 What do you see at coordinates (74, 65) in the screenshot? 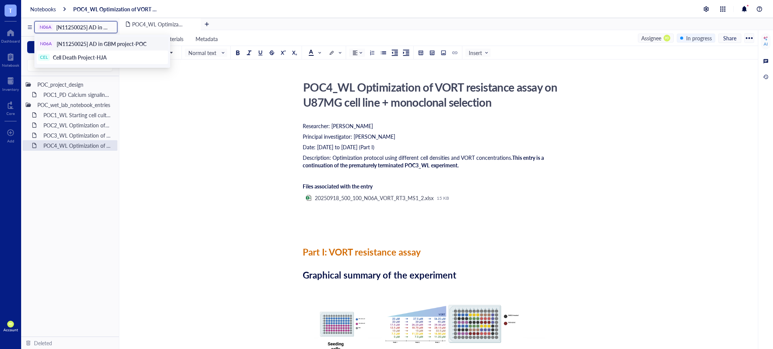
I see `span: Search` at bounding box center [74, 65].